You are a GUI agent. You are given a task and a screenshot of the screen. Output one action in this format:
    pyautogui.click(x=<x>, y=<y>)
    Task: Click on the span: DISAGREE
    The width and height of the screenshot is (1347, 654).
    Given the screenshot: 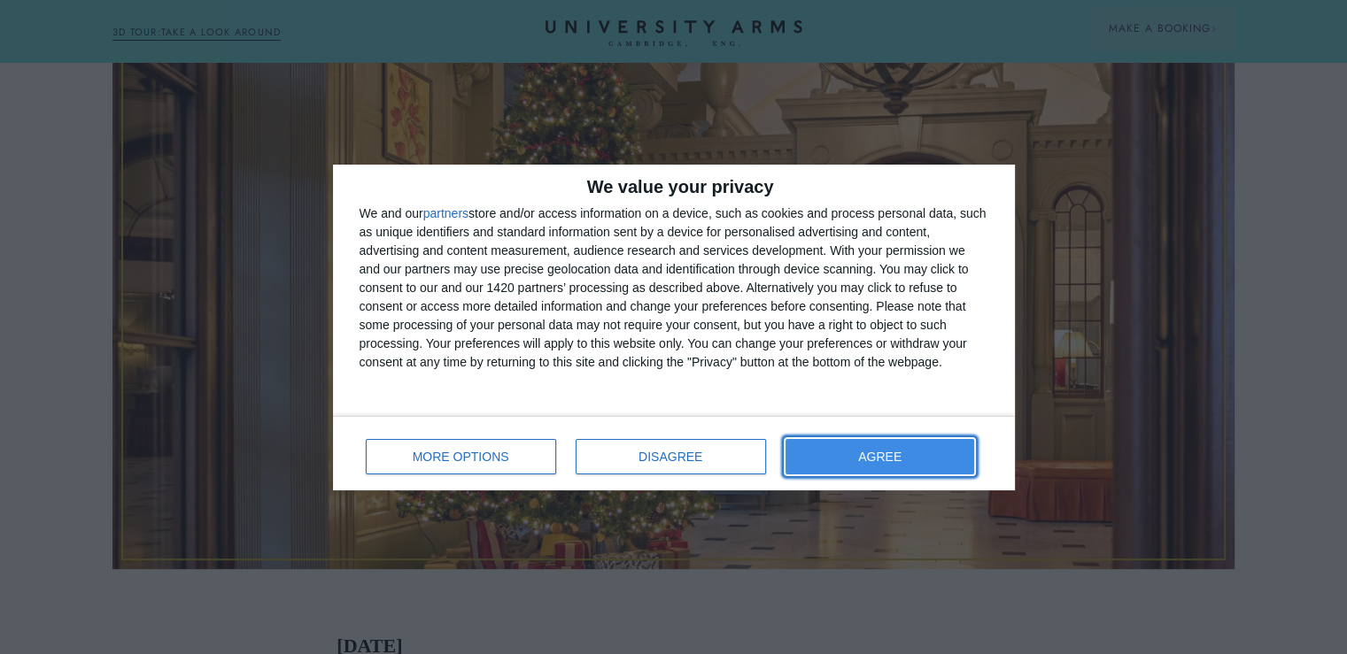 What is the action you would take?
    pyautogui.click(x=670, y=457)
    